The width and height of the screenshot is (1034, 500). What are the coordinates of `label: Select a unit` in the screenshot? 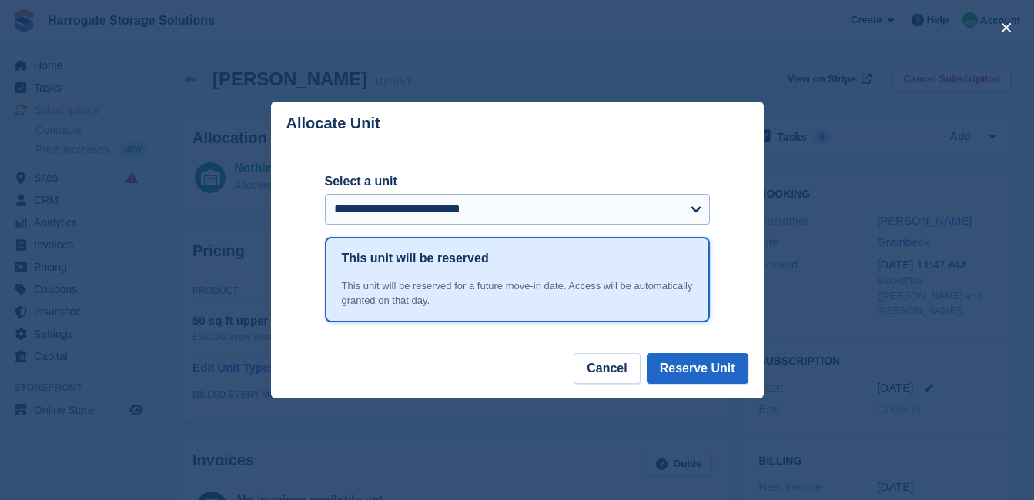 It's located at (517, 182).